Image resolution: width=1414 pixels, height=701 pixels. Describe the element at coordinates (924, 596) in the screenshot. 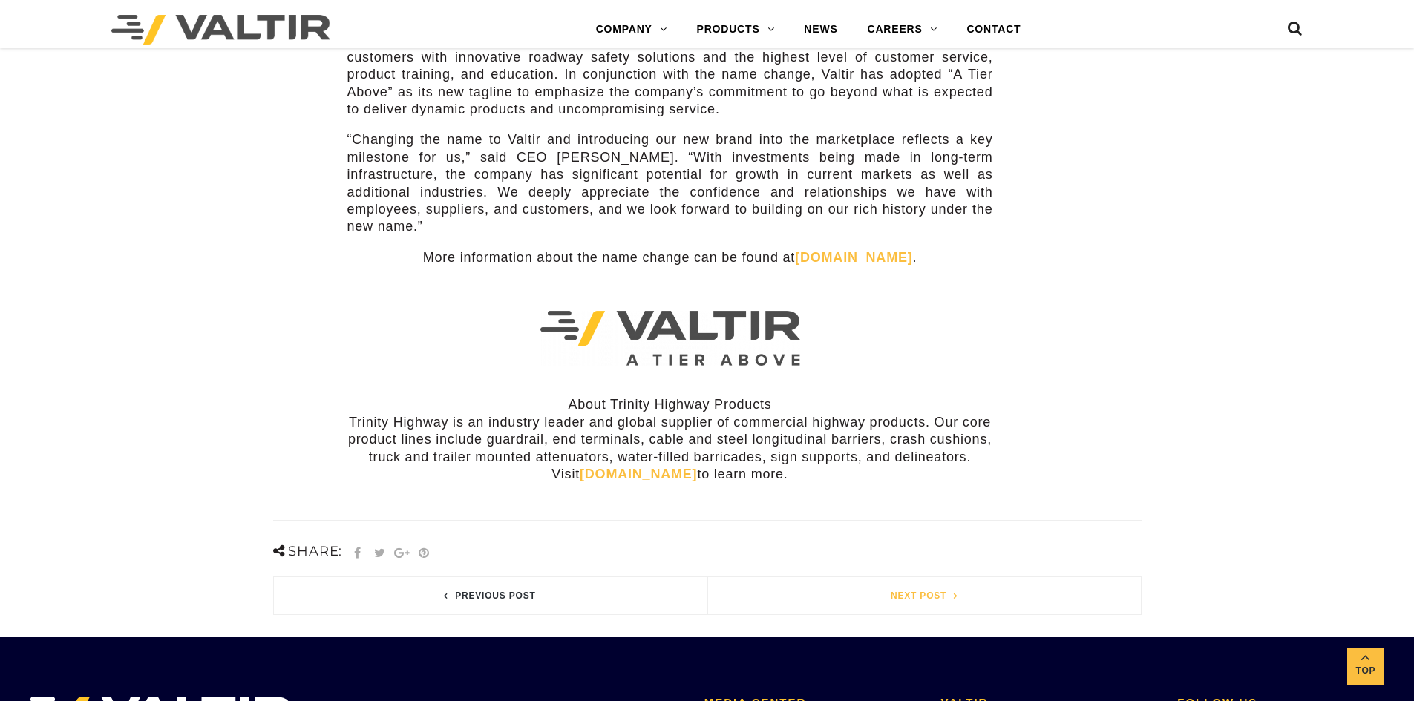

I see `a: Next post` at that location.